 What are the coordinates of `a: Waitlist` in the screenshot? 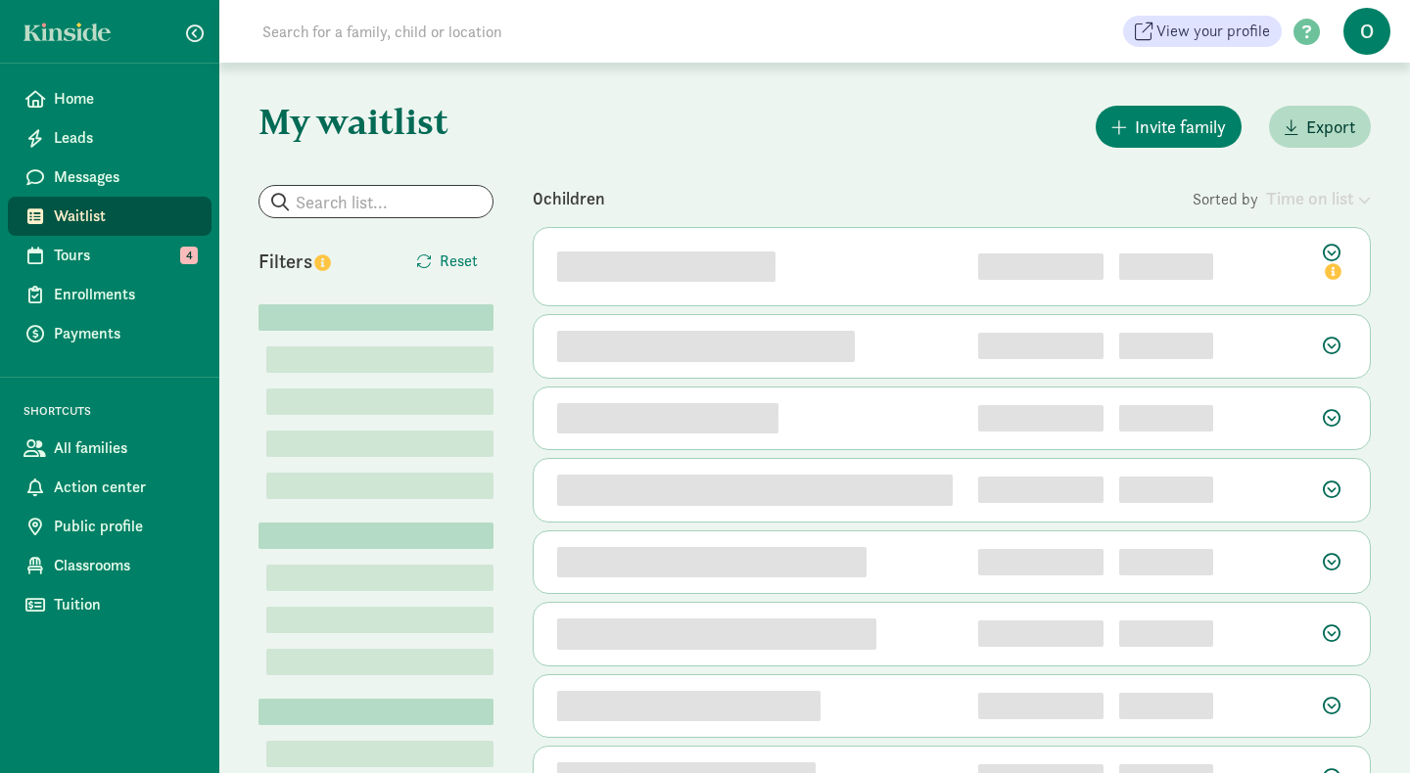 It's located at (110, 216).